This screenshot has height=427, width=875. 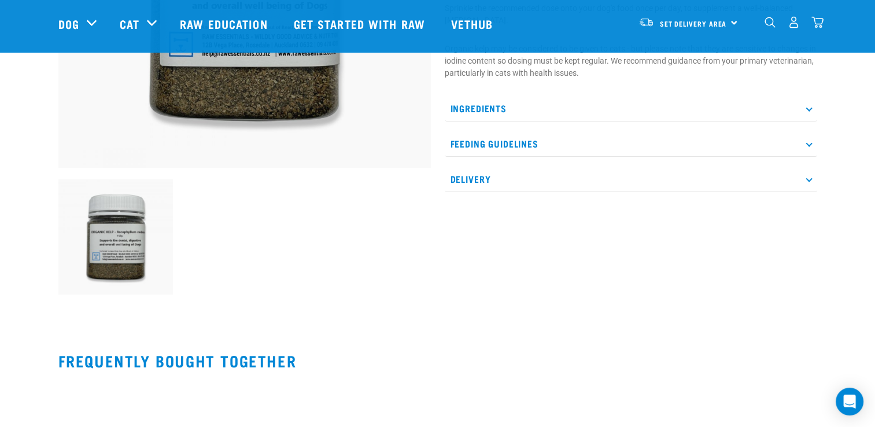 What do you see at coordinates (769, 22) in the screenshot?
I see `img: home-icon-1@2x.png` at bounding box center [769, 22].